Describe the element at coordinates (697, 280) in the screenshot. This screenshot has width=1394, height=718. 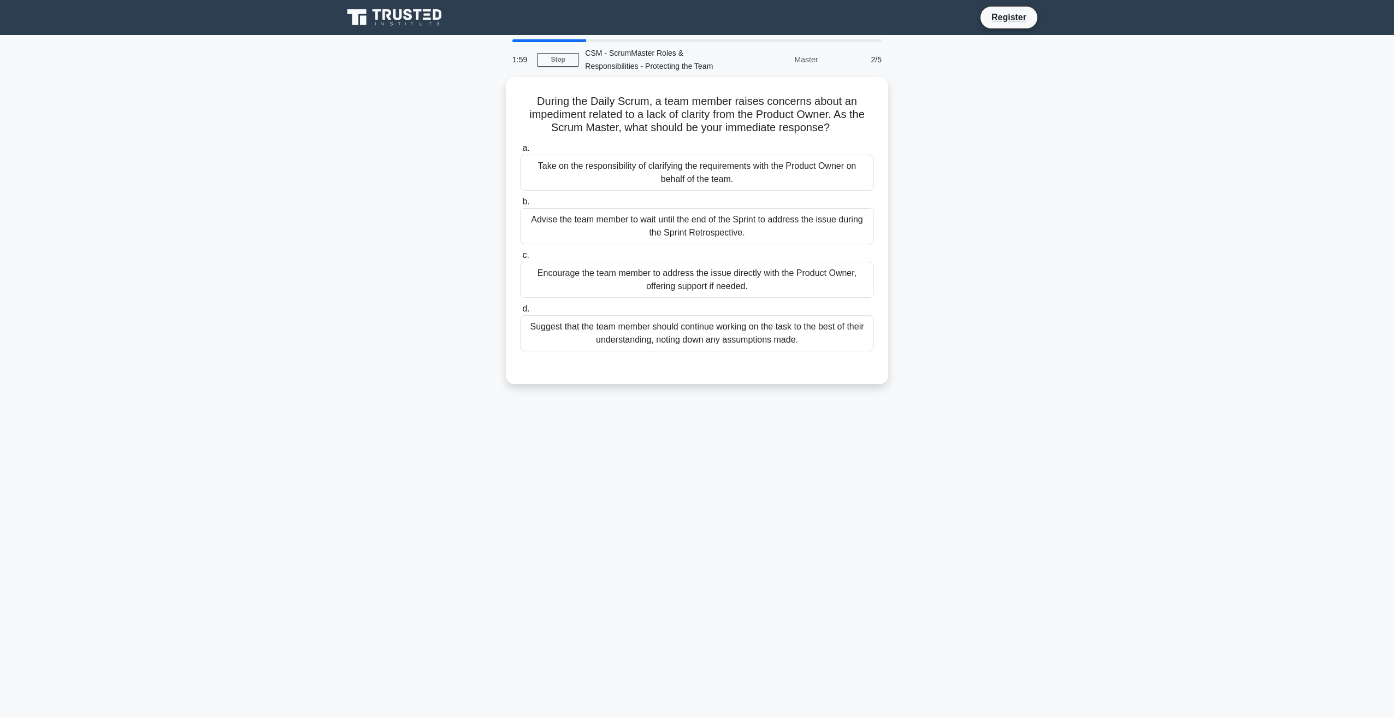
I see `div: Encourage the team member to address the issue directly with the Product Owner, offering support ...` at that location.